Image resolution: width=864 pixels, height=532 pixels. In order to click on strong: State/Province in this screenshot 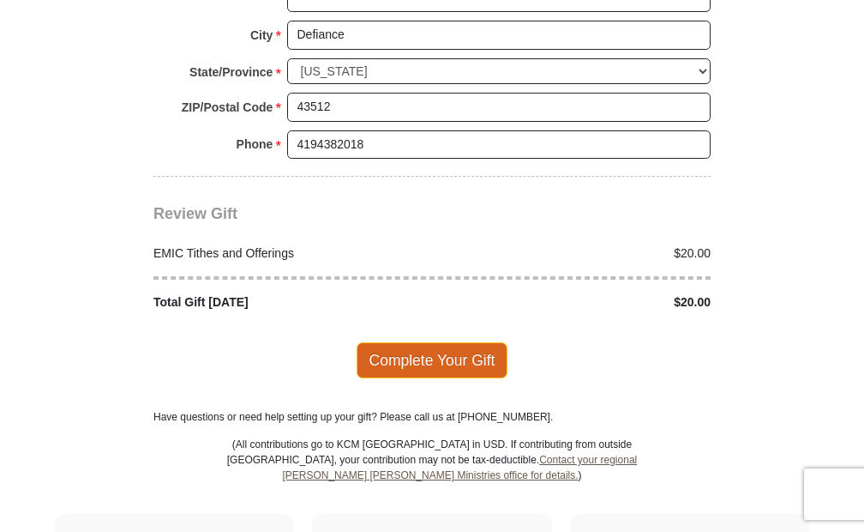, I will do `click(231, 72)`.